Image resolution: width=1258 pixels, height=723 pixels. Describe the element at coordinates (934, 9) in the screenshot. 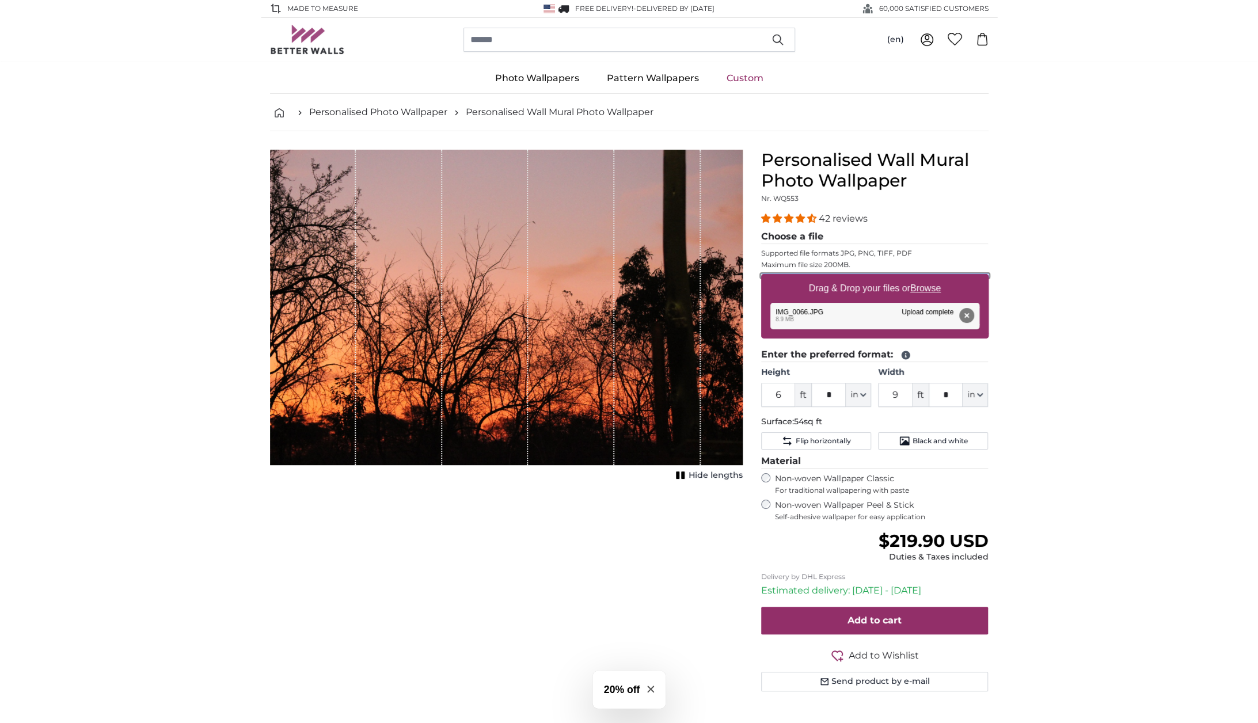

I see `span: 60,000 SATISFIED CUSTOMERS` at that location.